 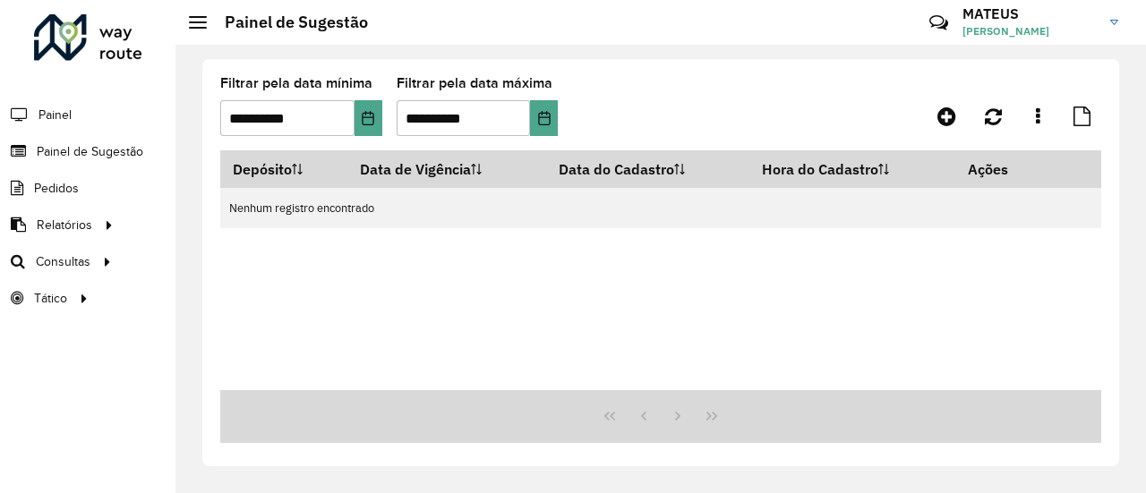 I want to click on h2: Painel de Sugestão, so click(x=287, y=22).